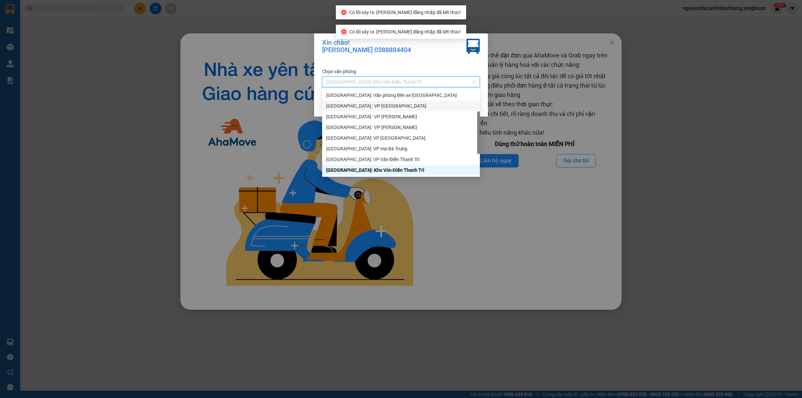  I want to click on div: Hải Phòng: Văn phòng Bến xe Thượng Lý, so click(401, 95).